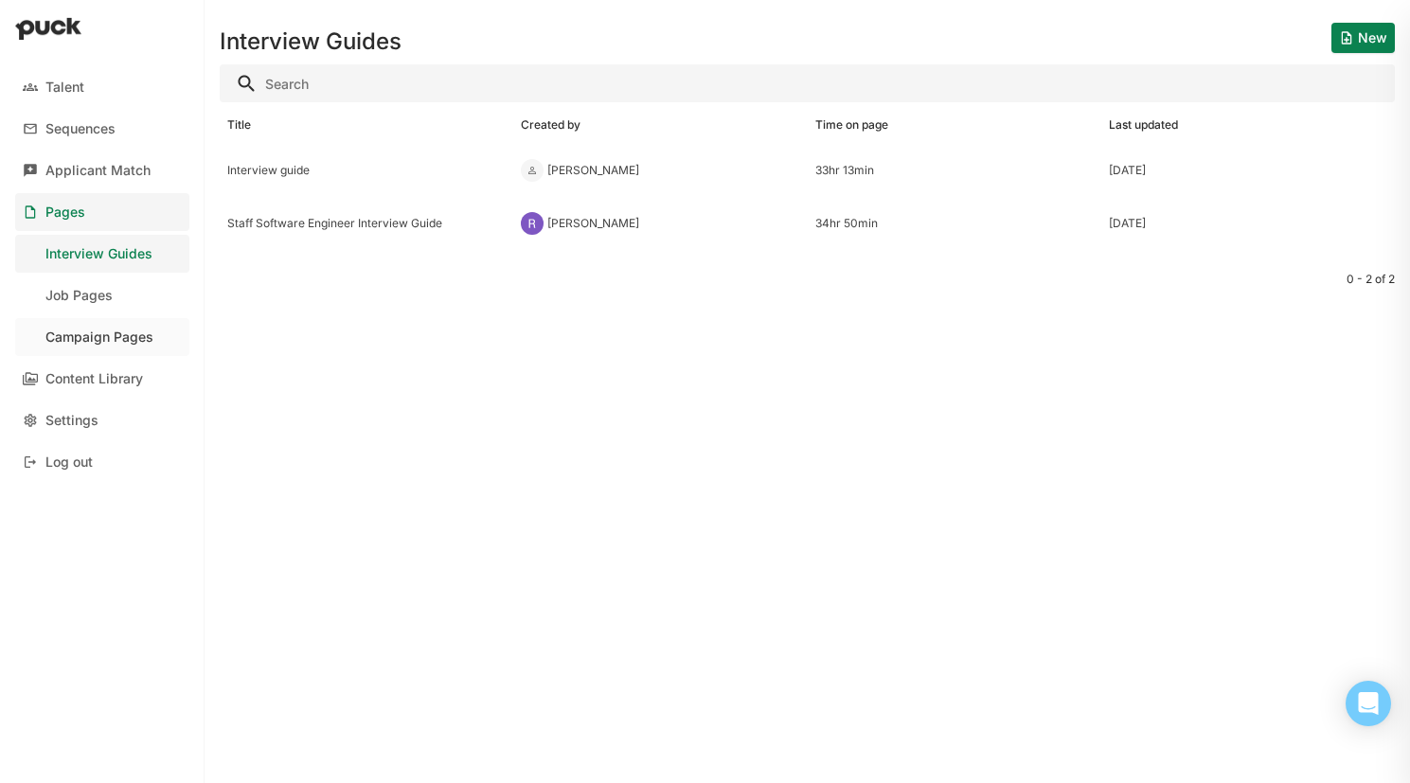 The image size is (1410, 783). Describe the element at coordinates (954, 223) in the screenshot. I see `div: 34hr 50min` at that location.